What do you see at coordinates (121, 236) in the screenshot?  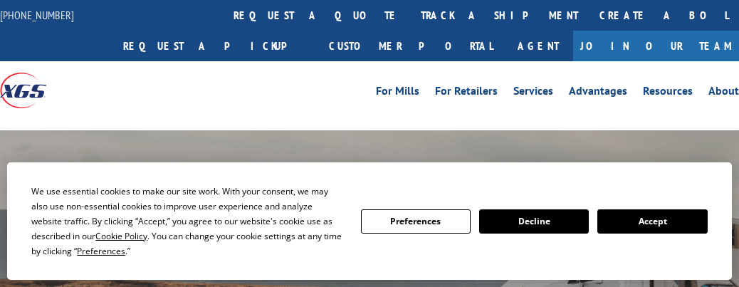 I see `span: Cookie Policy` at bounding box center [121, 236].